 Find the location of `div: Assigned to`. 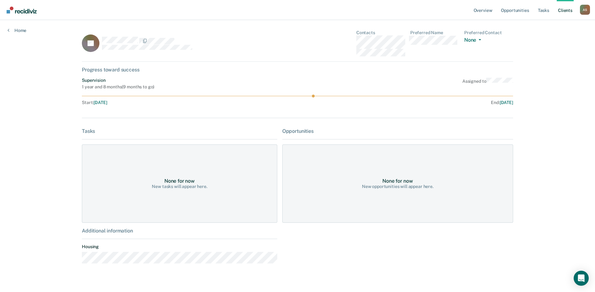

div: Assigned to is located at coordinates (488, 84).